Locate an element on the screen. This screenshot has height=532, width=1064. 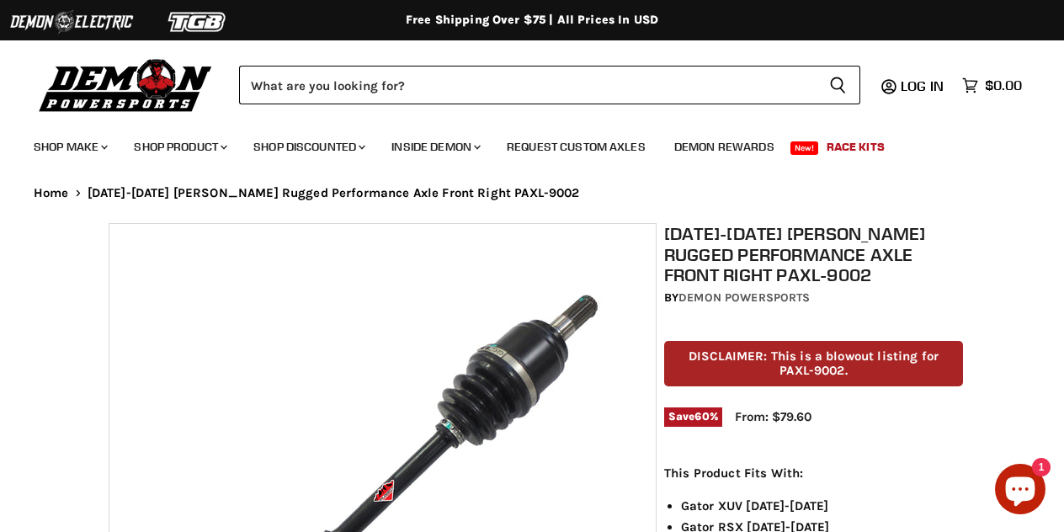
span: From: $79.60 is located at coordinates (773, 417).